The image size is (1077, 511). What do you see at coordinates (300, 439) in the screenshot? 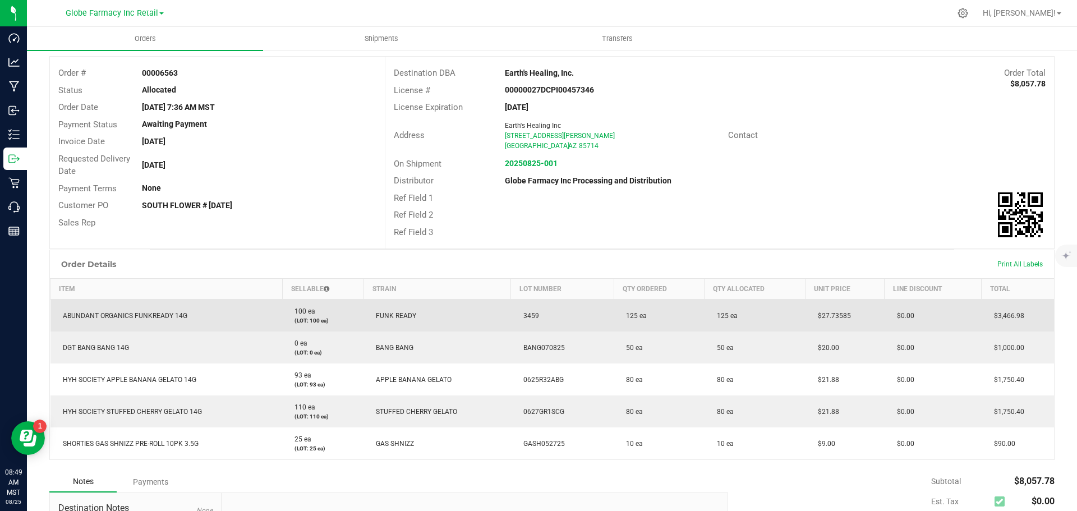
I see `span: 25 ea` at bounding box center [300, 439].